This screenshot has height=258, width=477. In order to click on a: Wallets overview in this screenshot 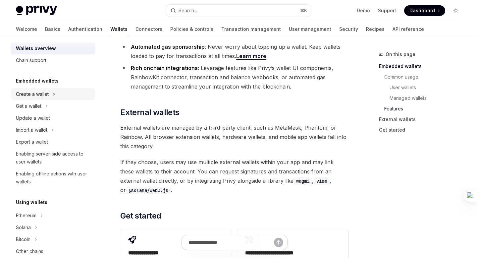, I will do `click(53, 48)`.